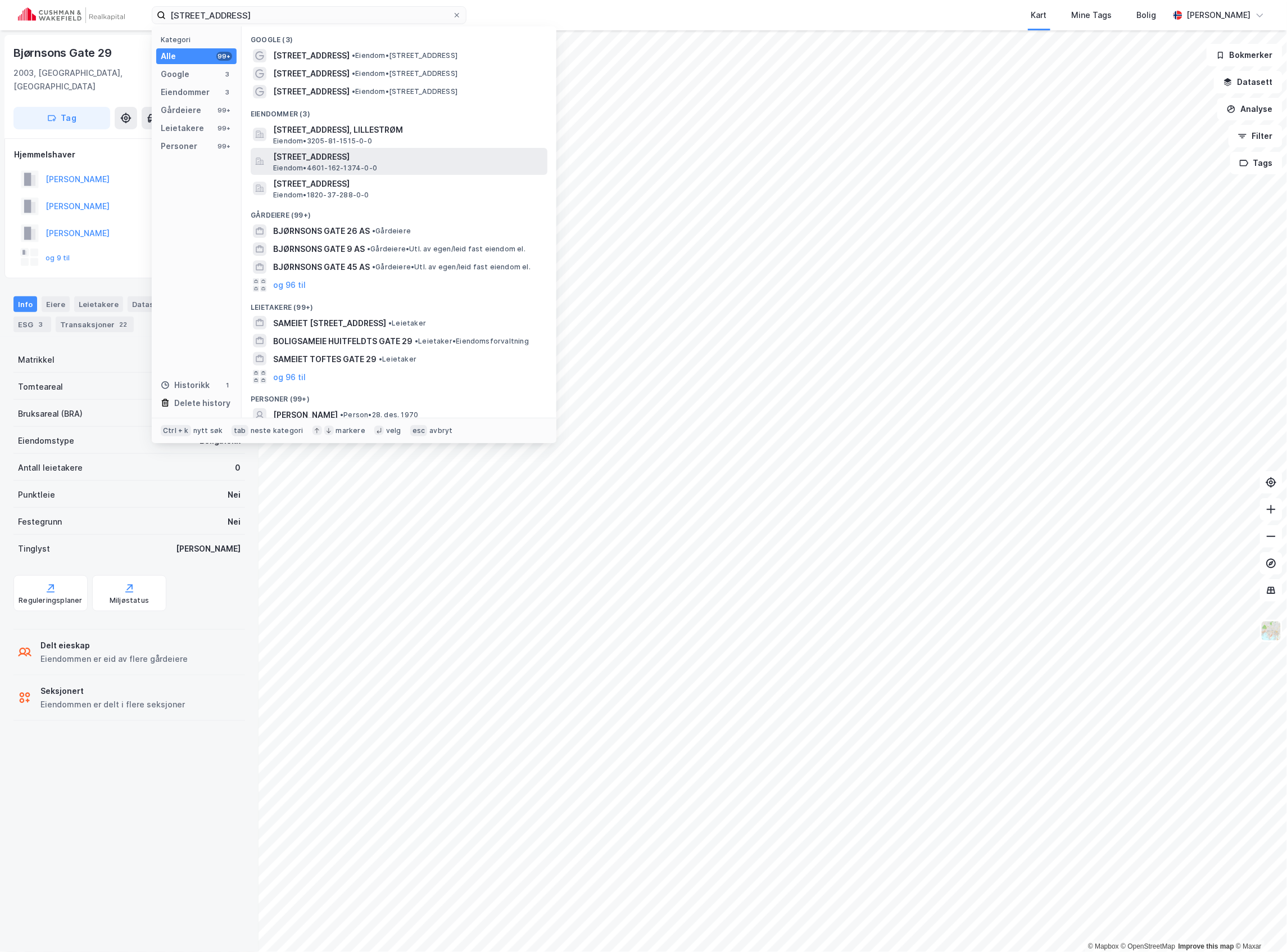  Describe the element at coordinates (400, 212) in the screenshot. I see `div: Gårdeiere (99+)` at that location.